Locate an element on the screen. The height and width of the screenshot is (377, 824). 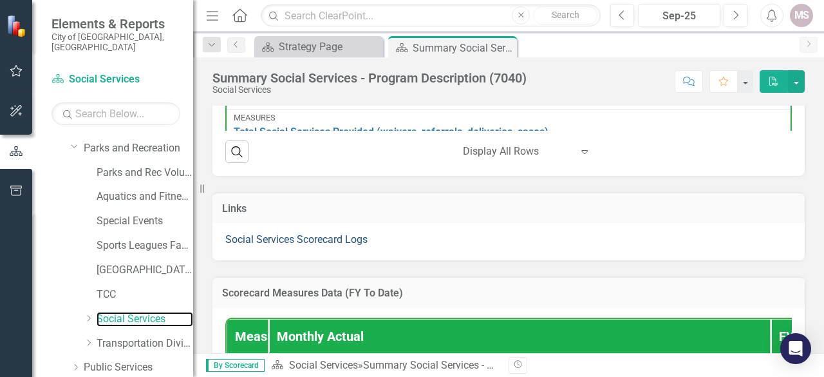
a: Sports Leagues Facilities Fields is located at coordinates (145, 245).